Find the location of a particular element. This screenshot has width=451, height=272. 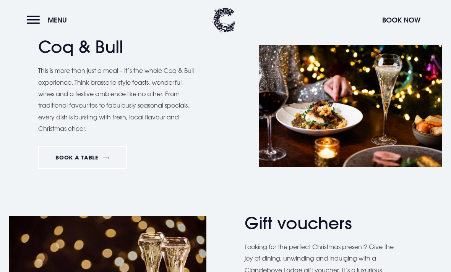

span: Menu is located at coordinates (57, 20).